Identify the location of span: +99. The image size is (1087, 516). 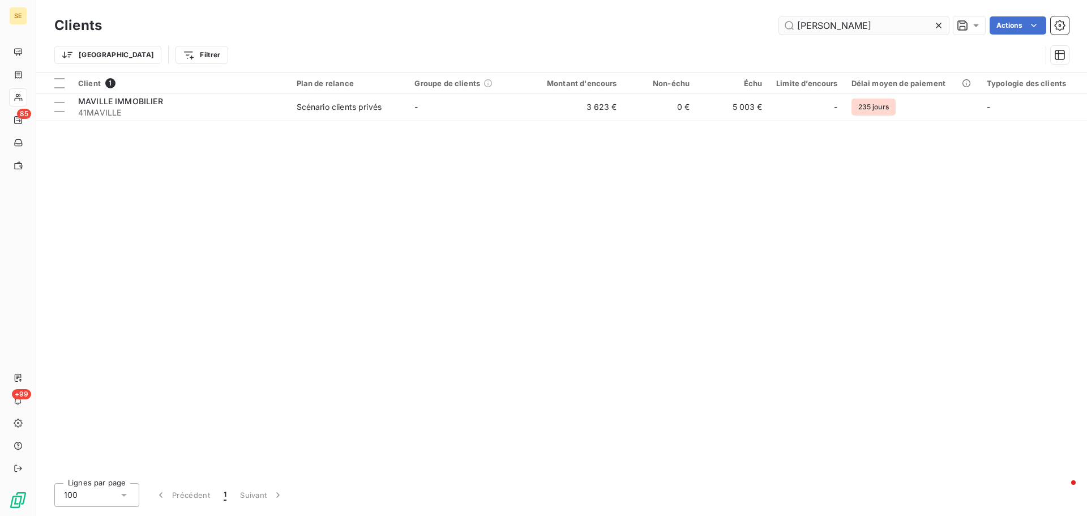
(22, 394).